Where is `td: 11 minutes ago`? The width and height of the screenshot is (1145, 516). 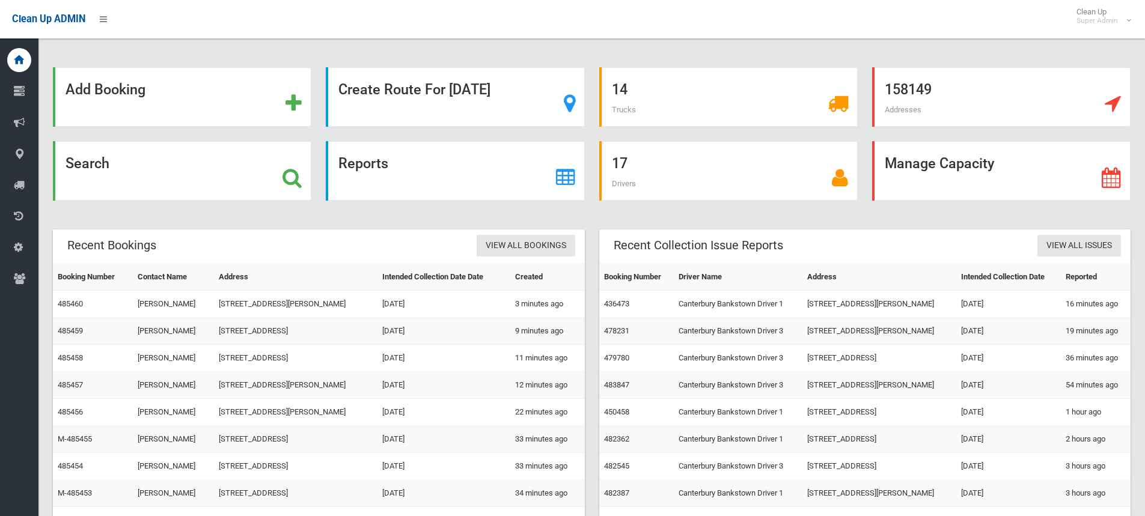
td: 11 minutes ago is located at coordinates (548, 358).